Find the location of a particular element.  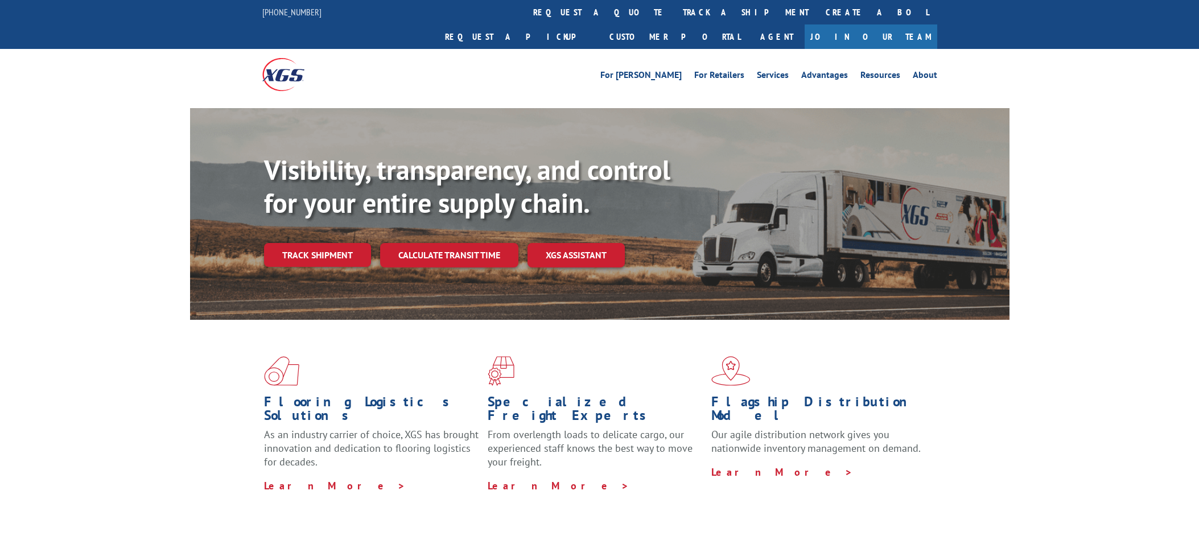

a: Join Our Team is located at coordinates (870, 36).